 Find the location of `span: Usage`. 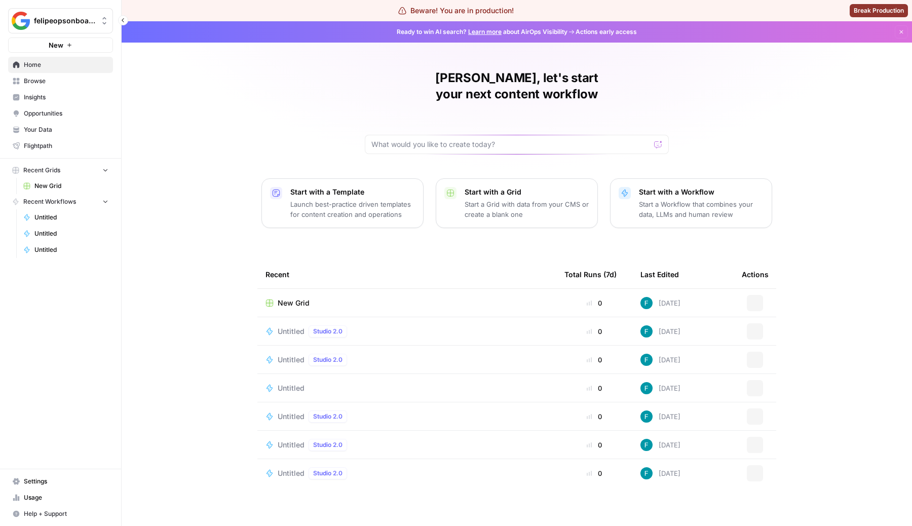

span: Usage is located at coordinates (66, 498).